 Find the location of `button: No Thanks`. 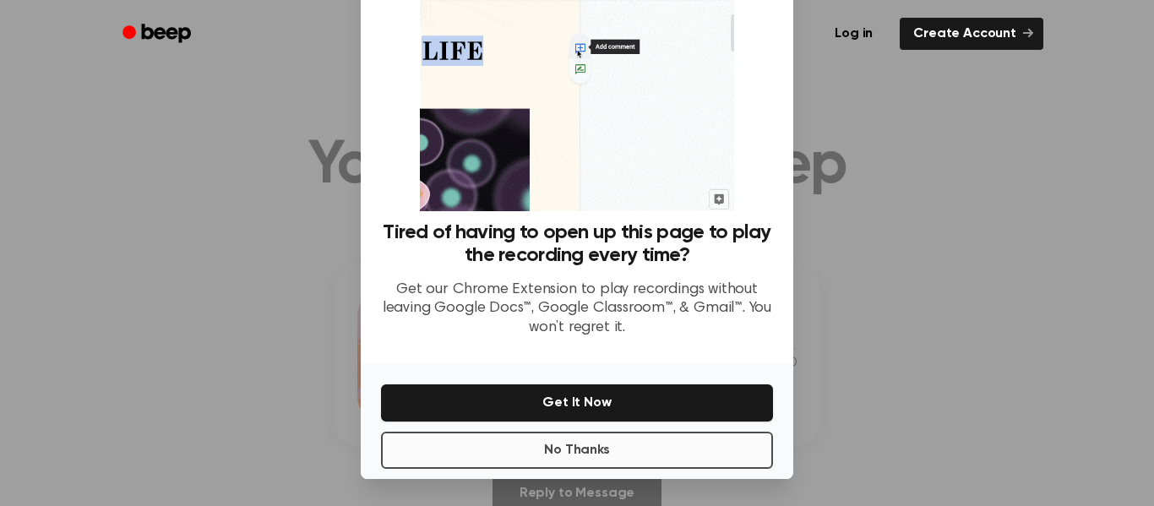

button: No Thanks is located at coordinates (577, 450).